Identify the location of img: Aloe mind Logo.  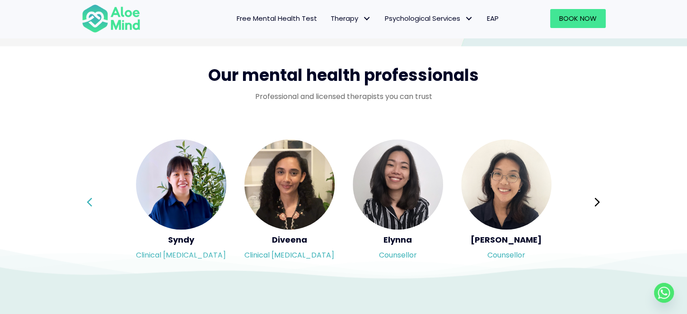
(111, 19).